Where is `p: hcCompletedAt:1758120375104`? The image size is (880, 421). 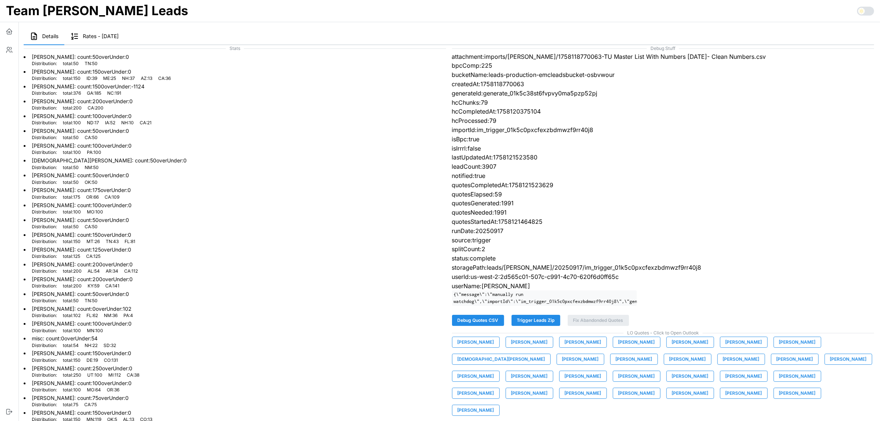 p: hcCompletedAt:1758120375104 is located at coordinates (663, 111).